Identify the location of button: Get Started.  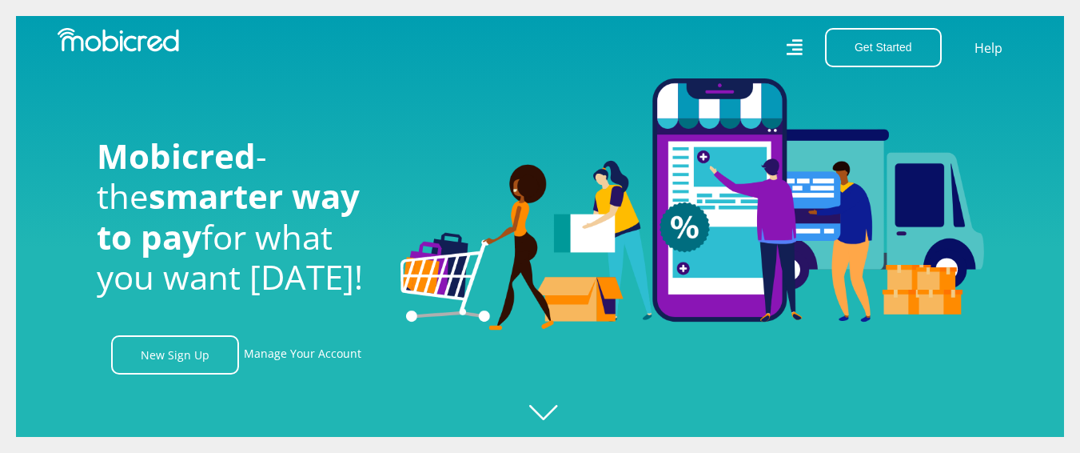
(884, 47).